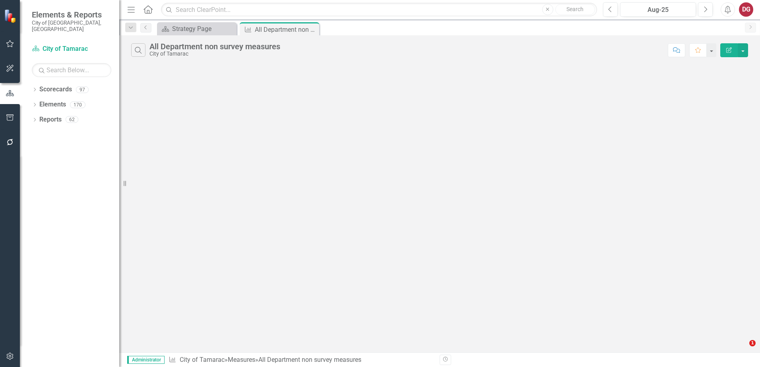  I want to click on a: Elements, so click(52, 104).